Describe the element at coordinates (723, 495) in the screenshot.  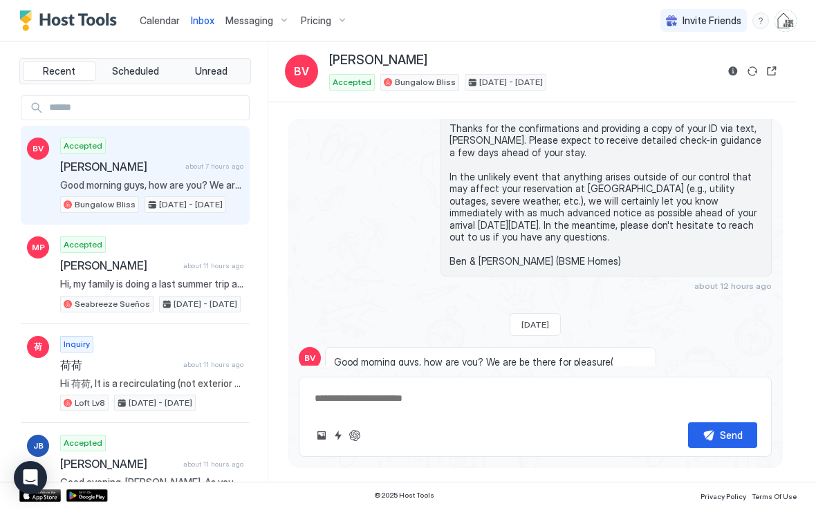
I see `a: Privacy Policy` at that location.